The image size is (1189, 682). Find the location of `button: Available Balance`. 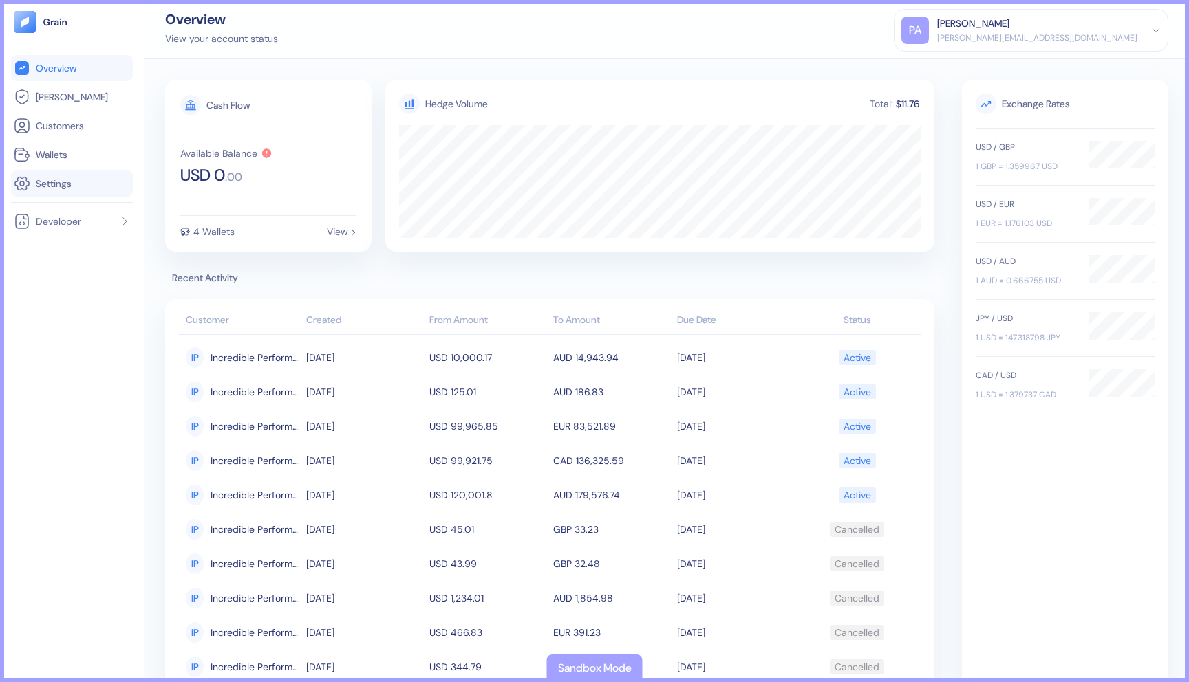

button: Available Balance is located at coordinates (226, 153).